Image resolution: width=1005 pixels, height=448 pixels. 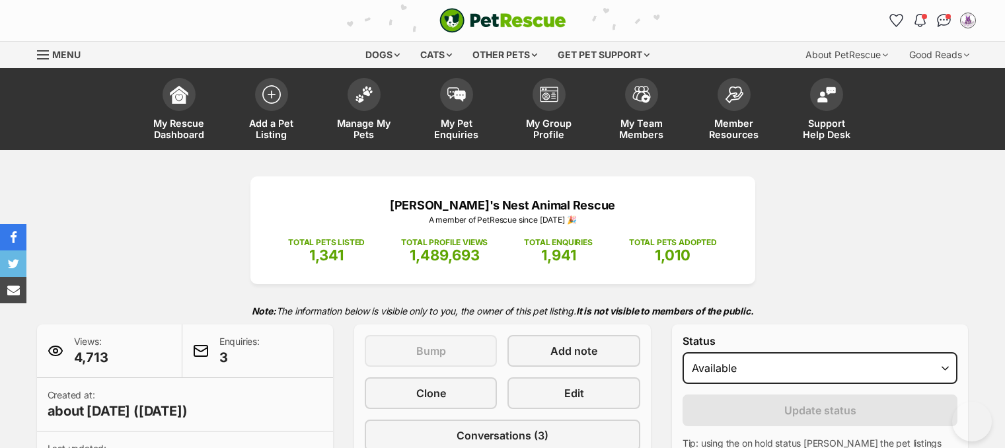 What do you see at coordinates (272, 129) in the screenshot?
I see `span: Add a Pet Listing` at bounding box center [272, 129].